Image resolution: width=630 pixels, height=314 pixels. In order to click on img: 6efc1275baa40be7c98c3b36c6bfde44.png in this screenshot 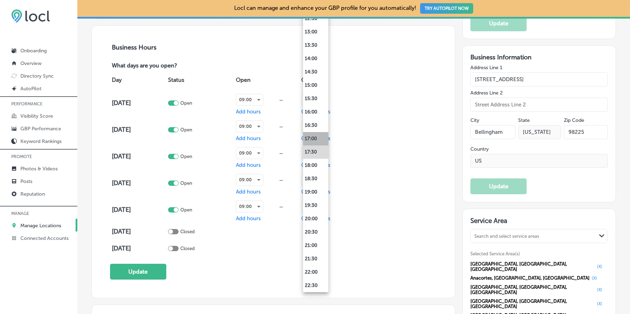, I will do `click(31, 16)`.